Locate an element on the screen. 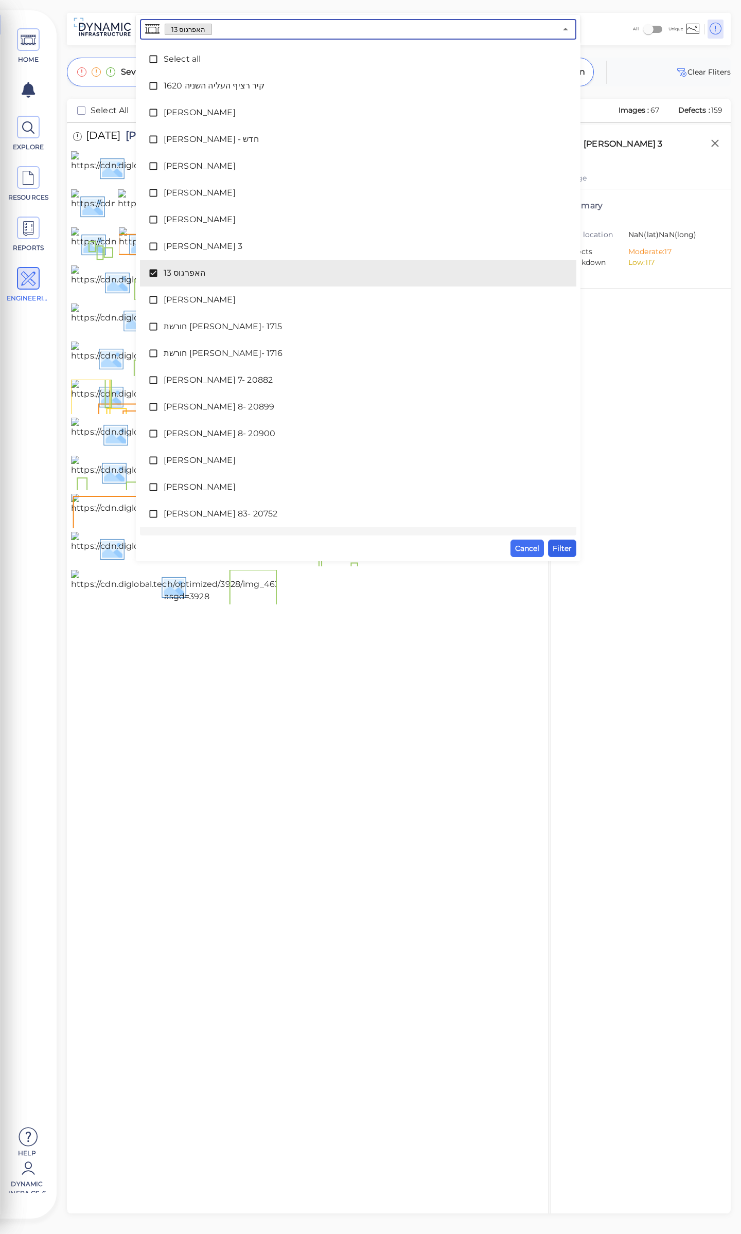 The image size is (741, 1234). span: Filter is located at coordinates (562, 548).